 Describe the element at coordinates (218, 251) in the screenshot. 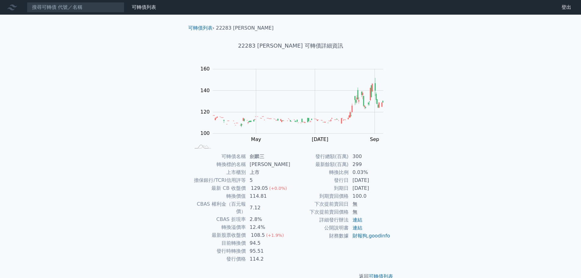

I see `td: 發行時轉換價` at that location.